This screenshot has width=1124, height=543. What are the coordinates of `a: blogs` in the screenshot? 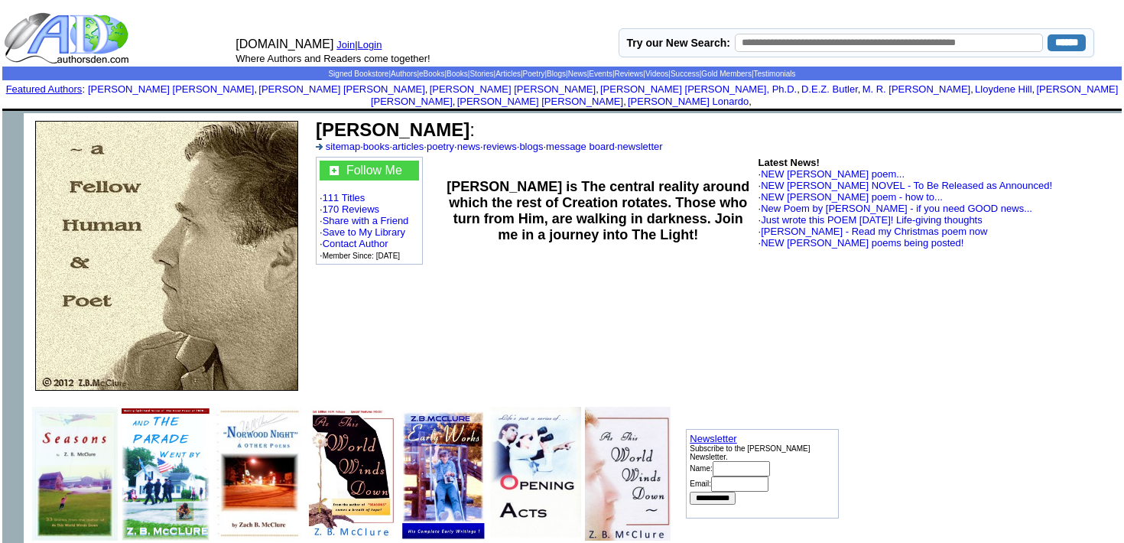 It's located at (531, 146).